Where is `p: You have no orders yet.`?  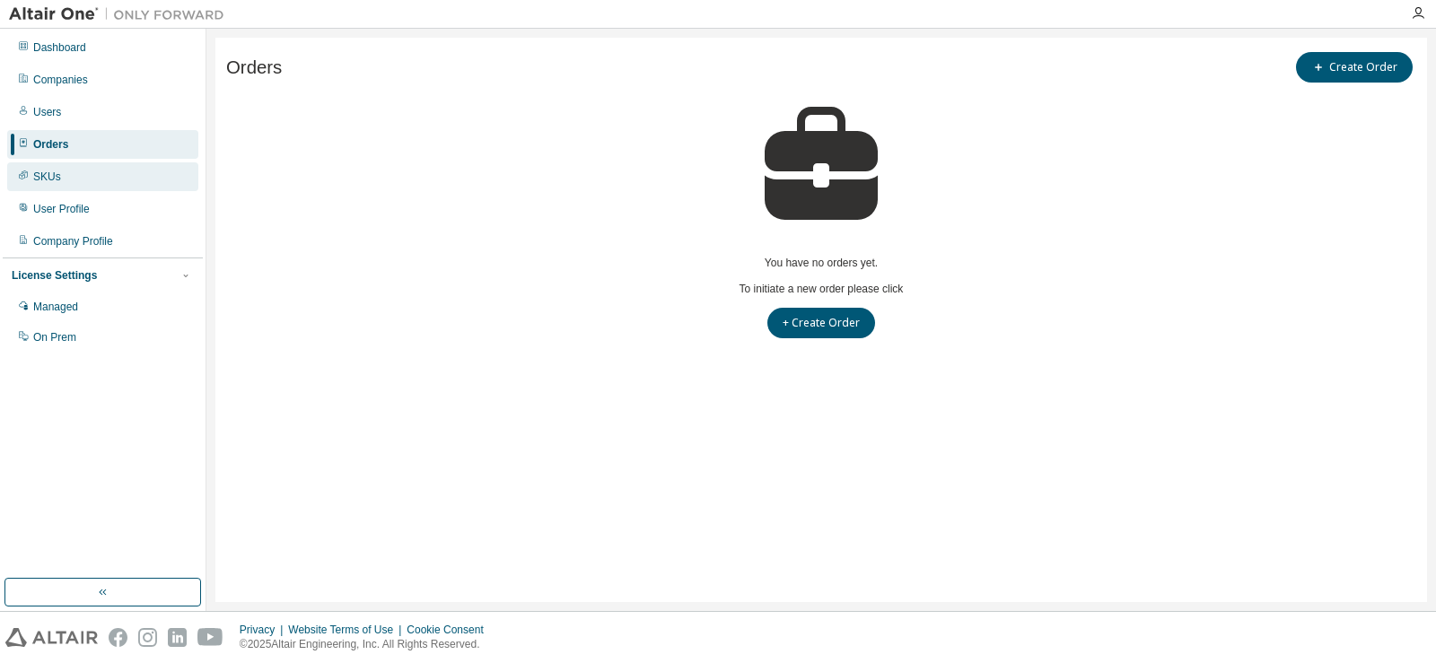 p: You have no orders yet. is located at coordinates (821, 263).